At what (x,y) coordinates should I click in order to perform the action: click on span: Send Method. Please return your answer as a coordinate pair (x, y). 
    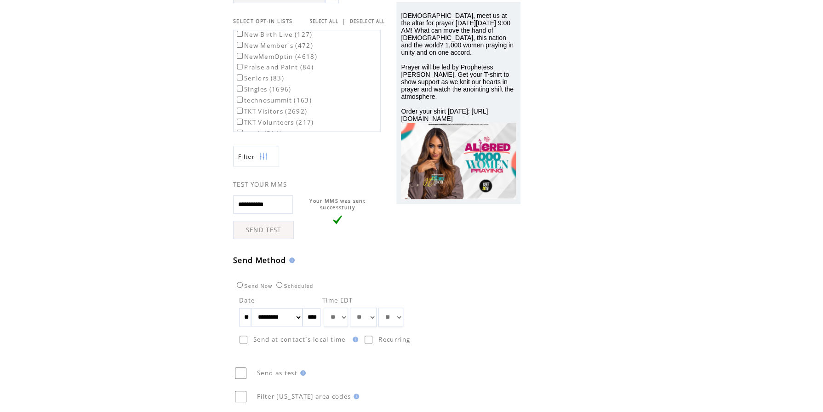
    Looking at the image, I should click on (260, 260).